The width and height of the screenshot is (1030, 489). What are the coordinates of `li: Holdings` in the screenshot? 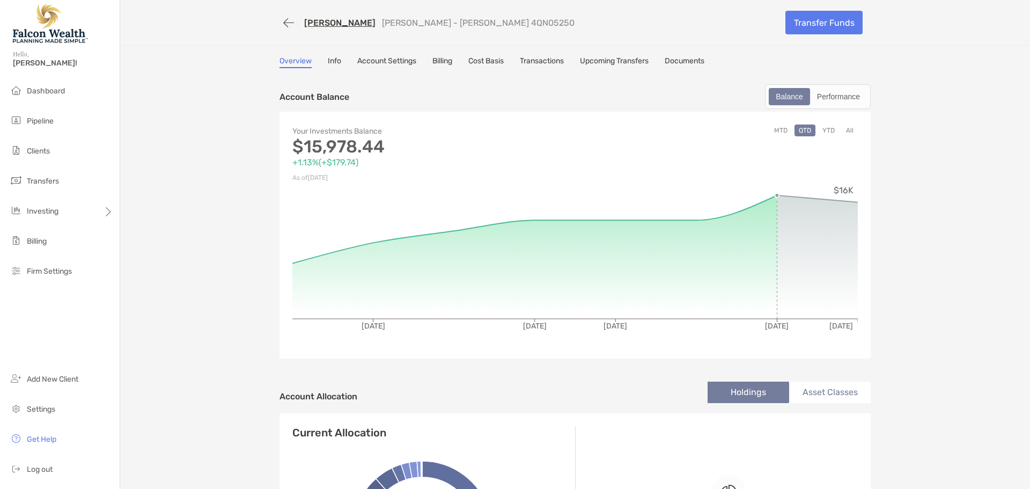 It's located at (748, 392).